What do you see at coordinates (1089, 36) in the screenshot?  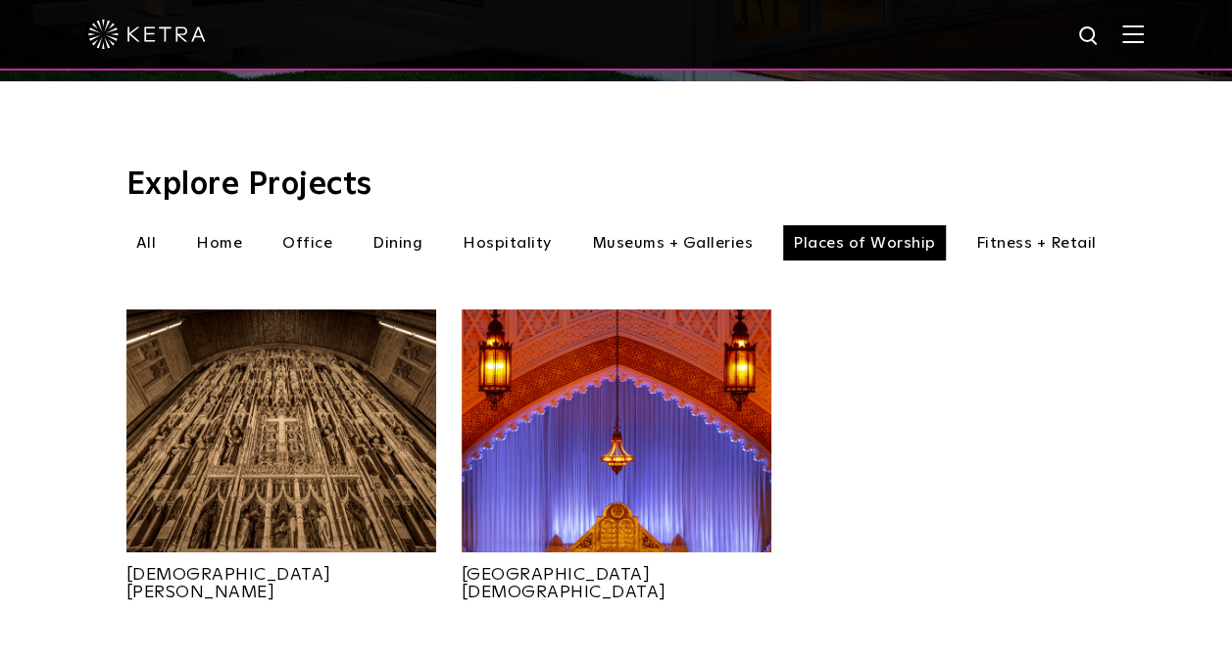 I see `img: search icon` at bounding box center [1089, 36].